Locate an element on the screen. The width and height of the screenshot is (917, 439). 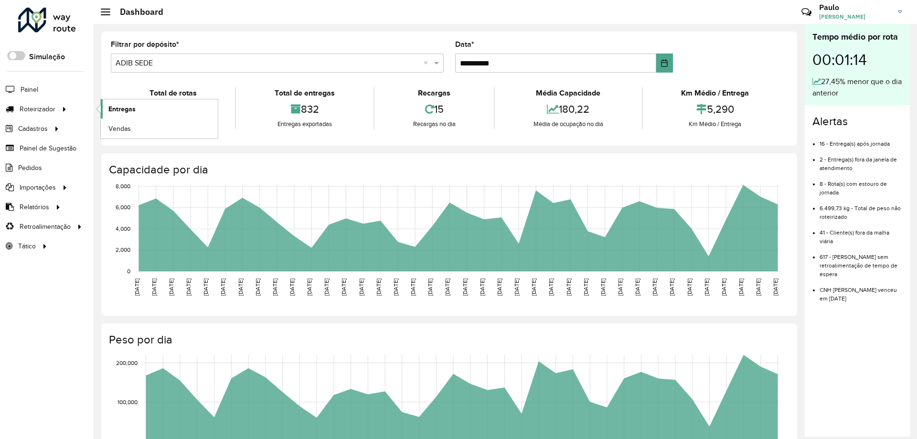
text: 0 is located at coordinates (128, 271).